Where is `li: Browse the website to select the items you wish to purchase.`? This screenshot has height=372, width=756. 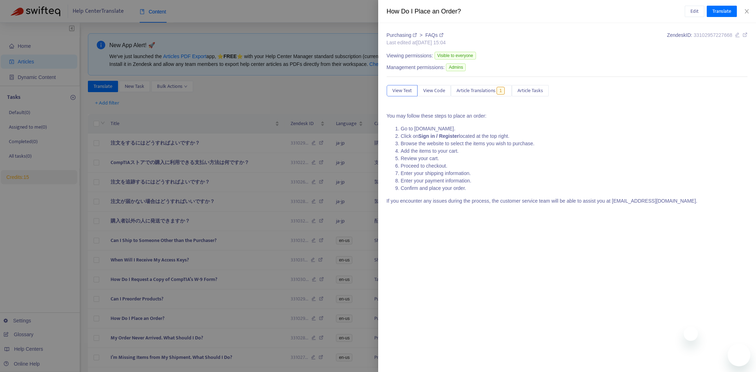 li: Browse the website to select the items you wish to purchase. is located at coordinates (574, 144).